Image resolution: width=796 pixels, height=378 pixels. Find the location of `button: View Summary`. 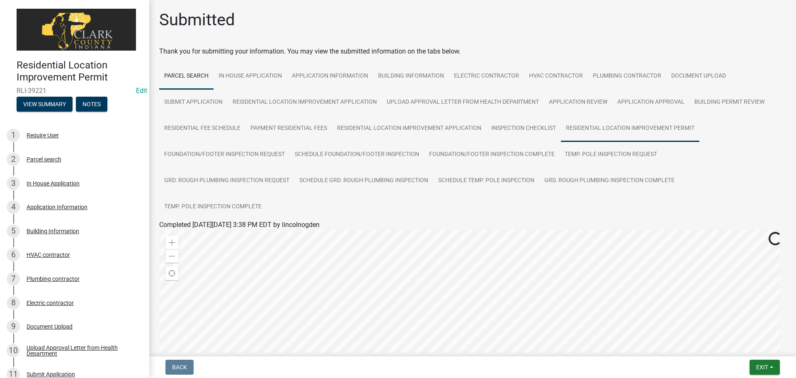

button: View Summary is located at coordinates (44, 104).